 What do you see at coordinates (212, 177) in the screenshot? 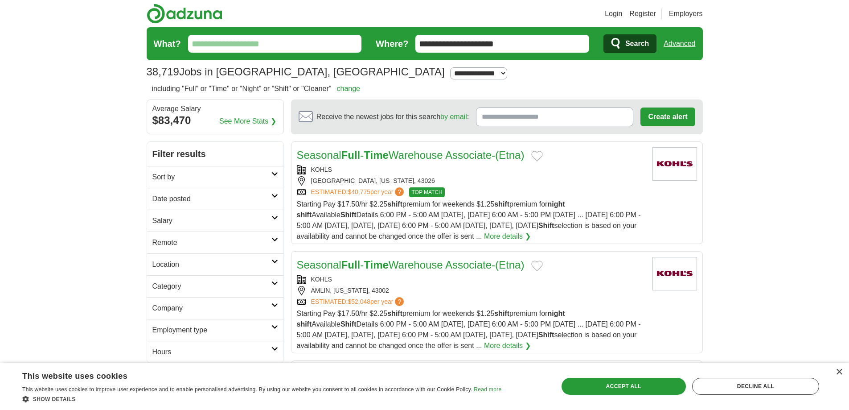
I see `h2: Sort by` at bounding box center [212, 177].